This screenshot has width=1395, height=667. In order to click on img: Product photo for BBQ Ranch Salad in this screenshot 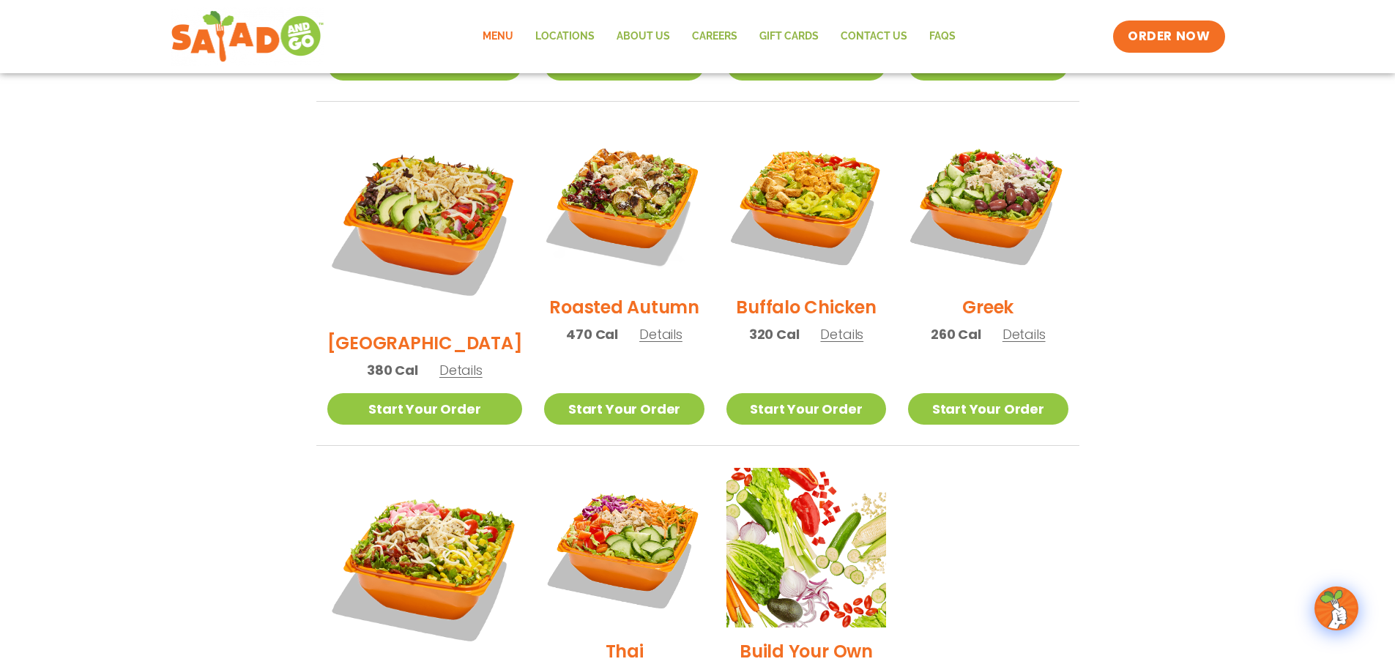, I will do `click(425, 221)`.